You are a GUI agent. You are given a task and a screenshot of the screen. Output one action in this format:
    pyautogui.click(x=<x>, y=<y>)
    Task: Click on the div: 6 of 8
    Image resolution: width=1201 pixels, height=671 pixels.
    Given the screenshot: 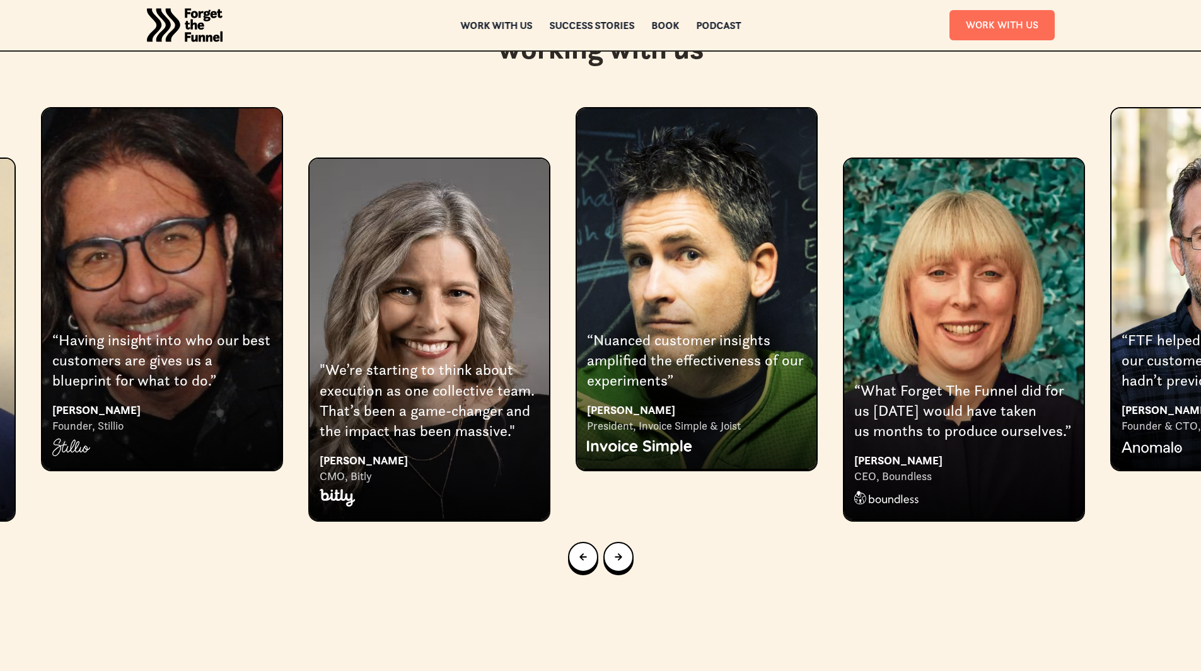 What is the action you would take?
    pyautogui.click(x=697, y=289)
    